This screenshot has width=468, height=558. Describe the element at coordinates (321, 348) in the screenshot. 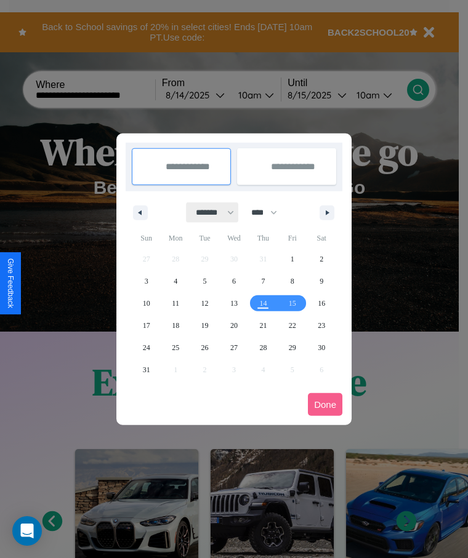

I see `button: 30` at that location.